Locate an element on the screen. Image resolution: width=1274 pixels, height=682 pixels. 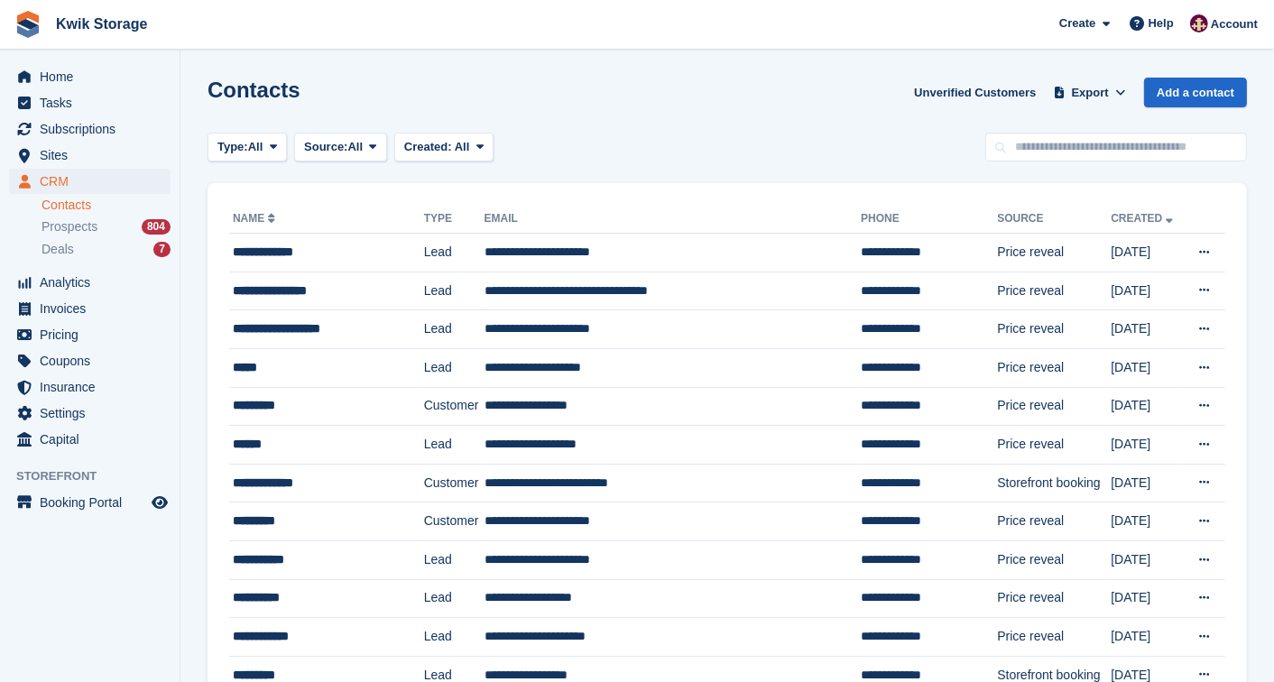
span: Pricing is located at coordinates (94, 335).